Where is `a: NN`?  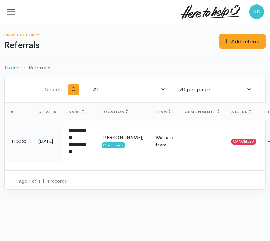 a: NN is located at coordinates (256, 11).